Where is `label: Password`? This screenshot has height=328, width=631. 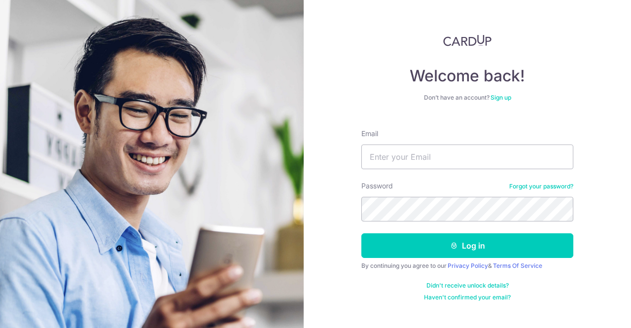 label: Password is located at coordinates (377, 186).